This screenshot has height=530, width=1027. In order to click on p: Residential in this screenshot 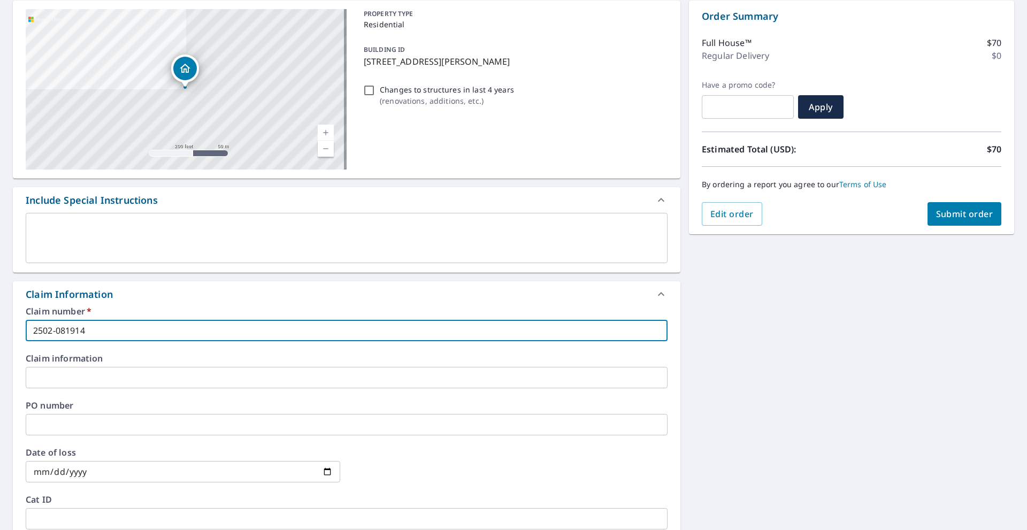, I will do `click(514, 24)`.